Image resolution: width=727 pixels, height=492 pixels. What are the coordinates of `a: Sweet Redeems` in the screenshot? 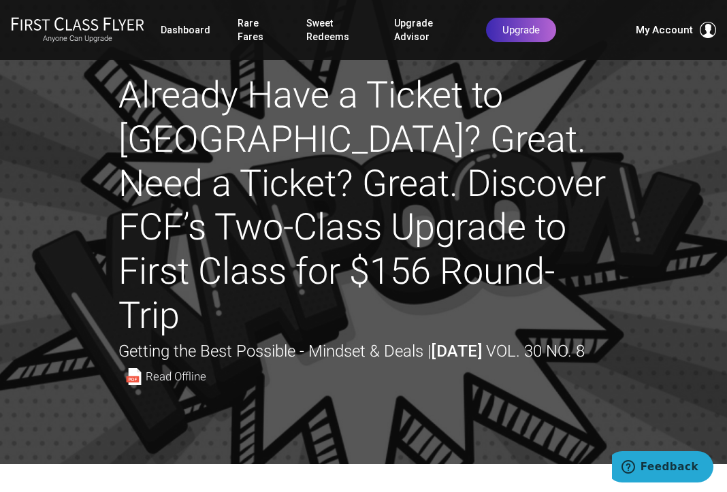 It's located at (336, 30).